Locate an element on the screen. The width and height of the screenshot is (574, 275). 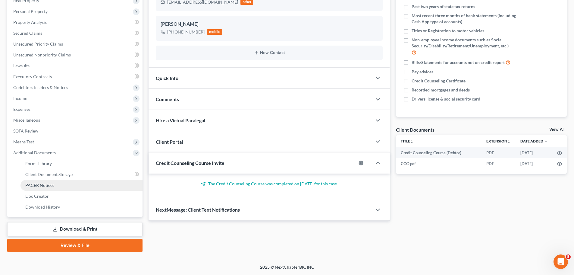
span: Past two years of state tax returns is located at coordinates (443, 7).